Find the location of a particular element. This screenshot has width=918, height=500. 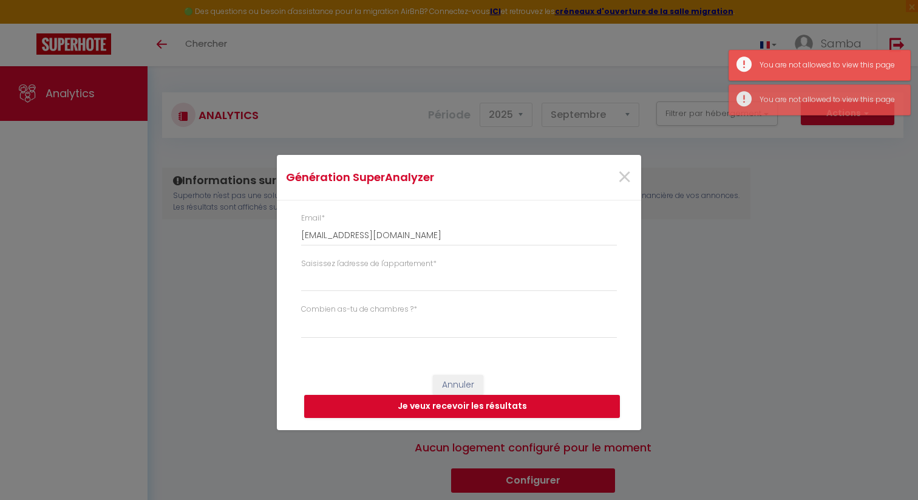

button: Je veux recevoir les résultats is located at coordinates (462, 406).